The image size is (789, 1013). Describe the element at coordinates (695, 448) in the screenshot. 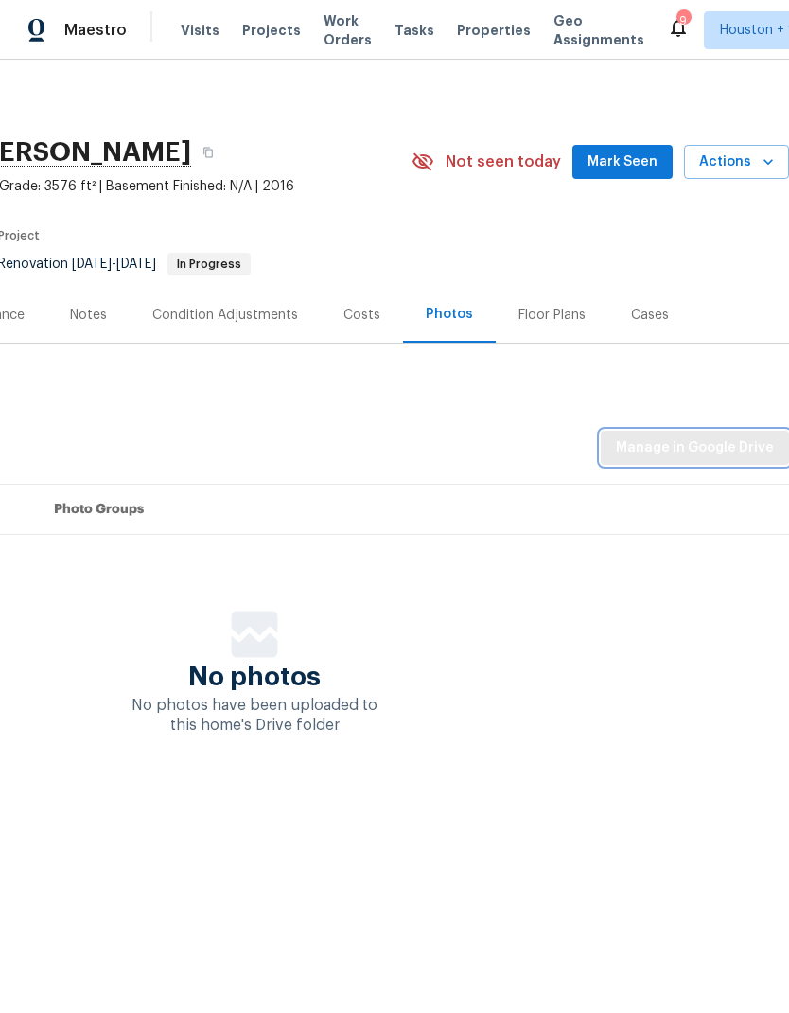

I see `button: Manage in Google Drive` at that location.